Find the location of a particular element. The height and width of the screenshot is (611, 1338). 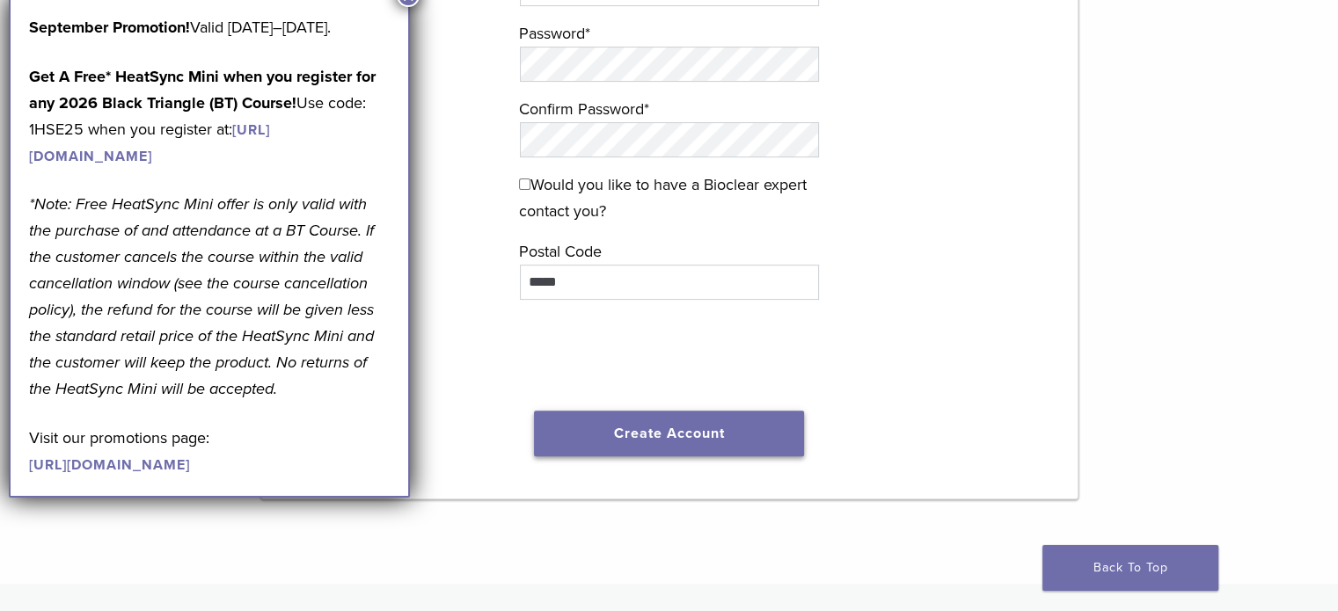

input: Would you like to have a Bioclear expert contact you? is located at coordinates (524, 184).